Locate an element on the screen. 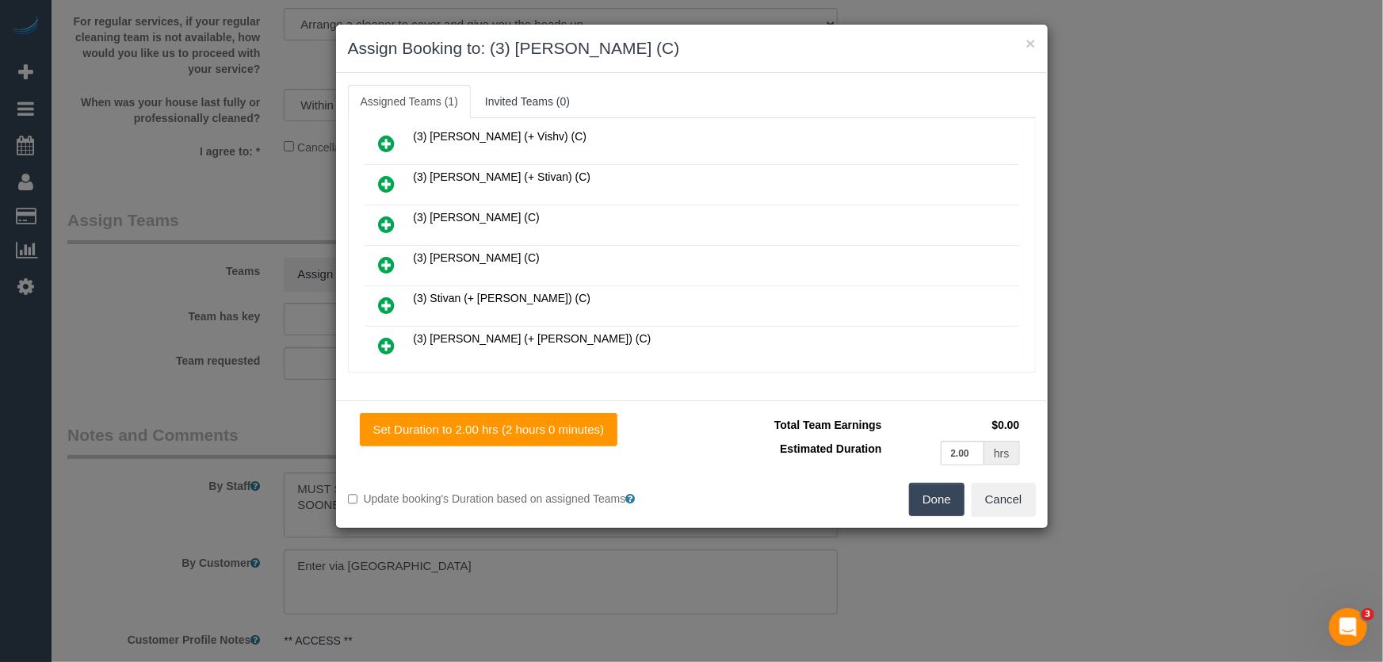 Image resolution: width=1383 pixels, height=662 pixels. input: Update booking's Duration based on assigned Teams is located at coordinates (353, 498).